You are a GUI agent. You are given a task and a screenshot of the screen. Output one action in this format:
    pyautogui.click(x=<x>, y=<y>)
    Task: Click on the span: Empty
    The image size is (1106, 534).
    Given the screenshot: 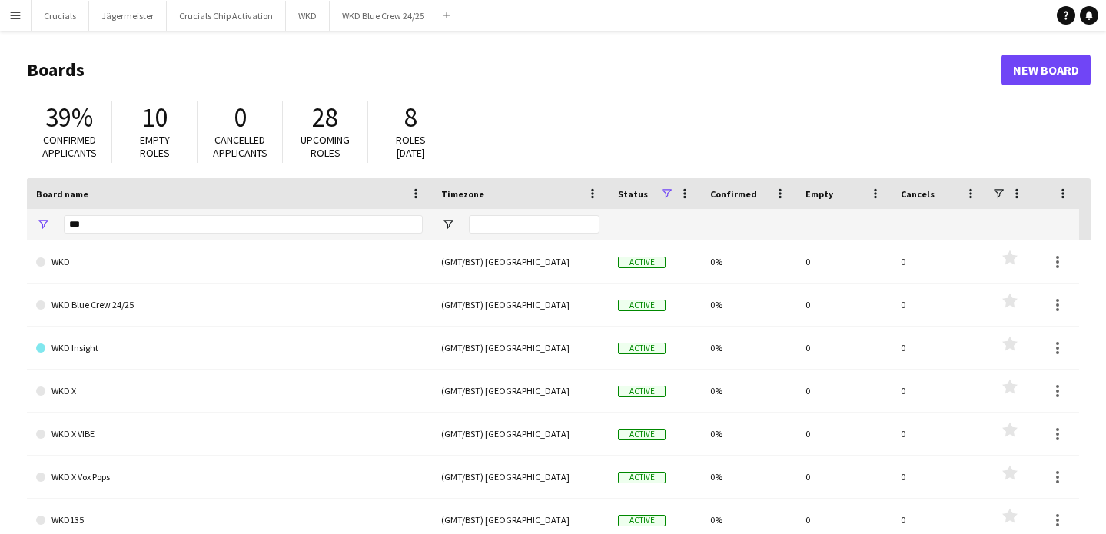 What is the action you would take?
    pyautogui.click(x=819, y=194)
    